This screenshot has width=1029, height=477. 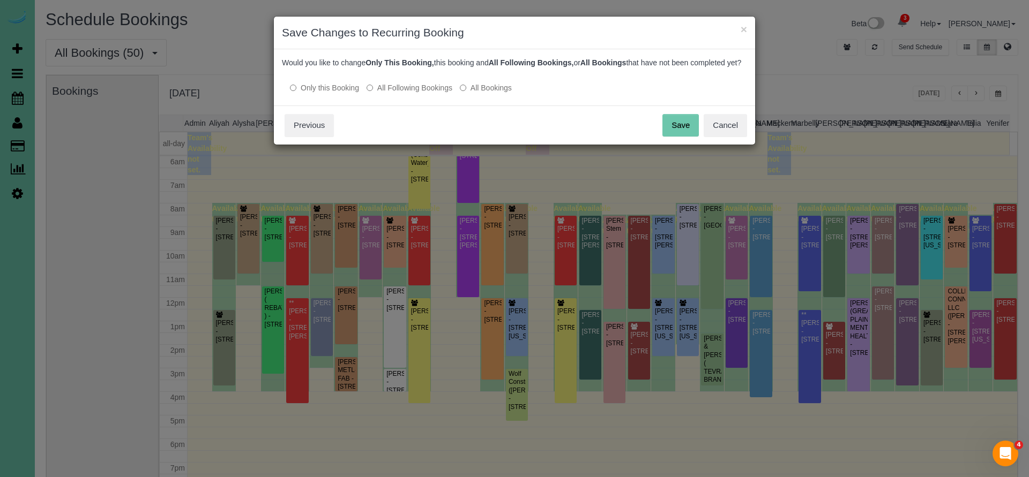 I want to click on button: Save, so click(x=680, y=125).